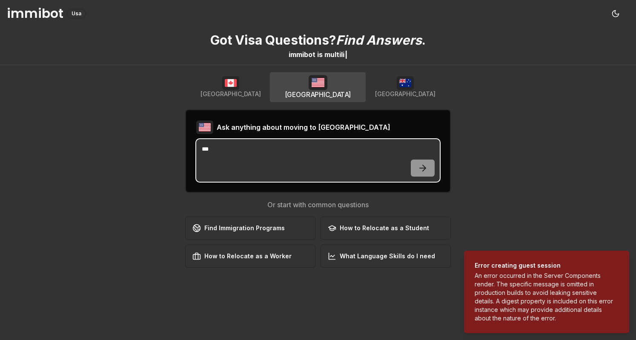 The width and height of the screenshot is (636, 340). What do you see at coordinates (306, 55) in the screenshot?
I see `div: immibot is` at bounding box center [306, 55].